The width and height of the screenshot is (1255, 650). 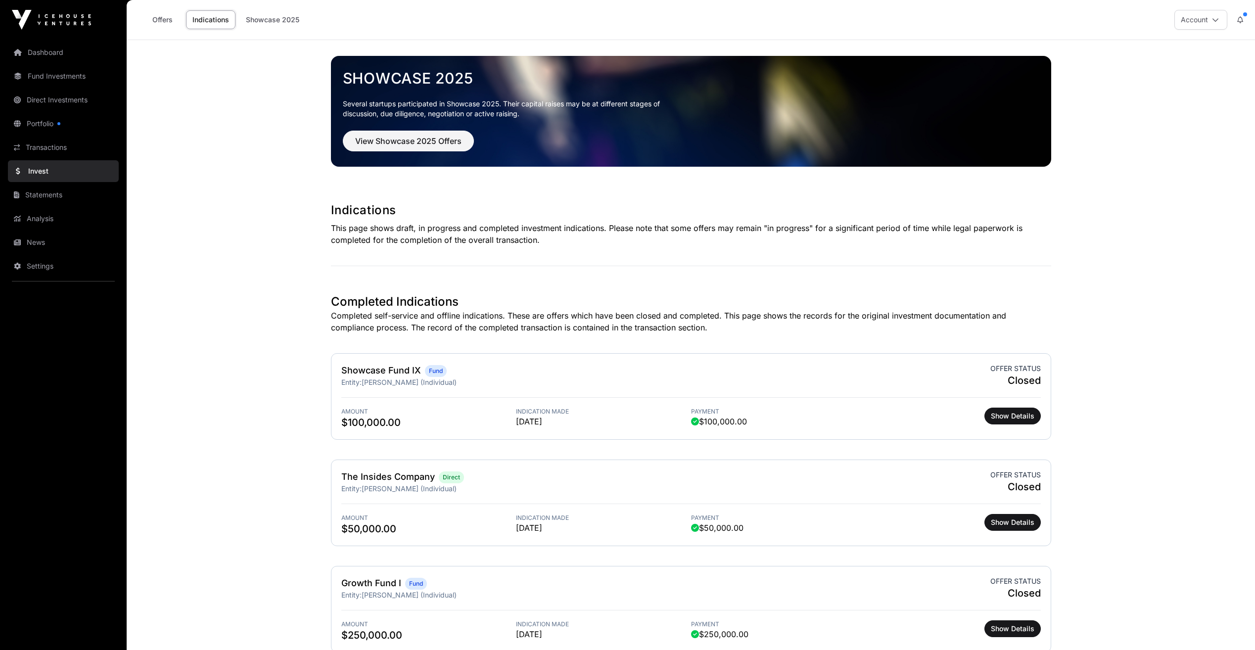 What do you see at coordinates (408, 141) in the screenshot?
I see `span: View Showcase 2025 Offers` at bounding box center [408, 141].